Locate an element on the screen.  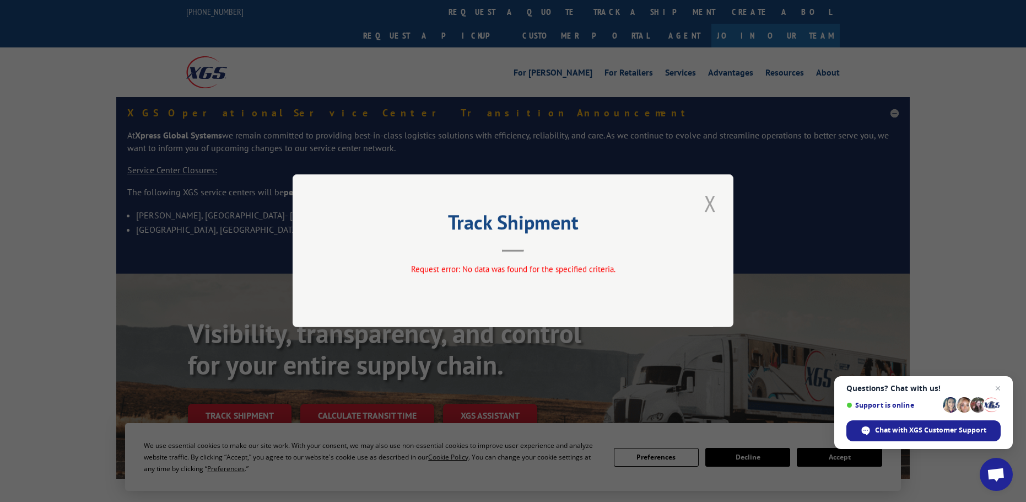
a: Open chat is located at coordinates (997, 474).